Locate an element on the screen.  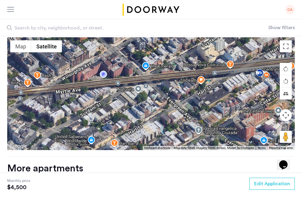
span: Map data ©2025 Imagery ©2025 Airbus, Maxar Technologies is located at coordinates (214, 148).